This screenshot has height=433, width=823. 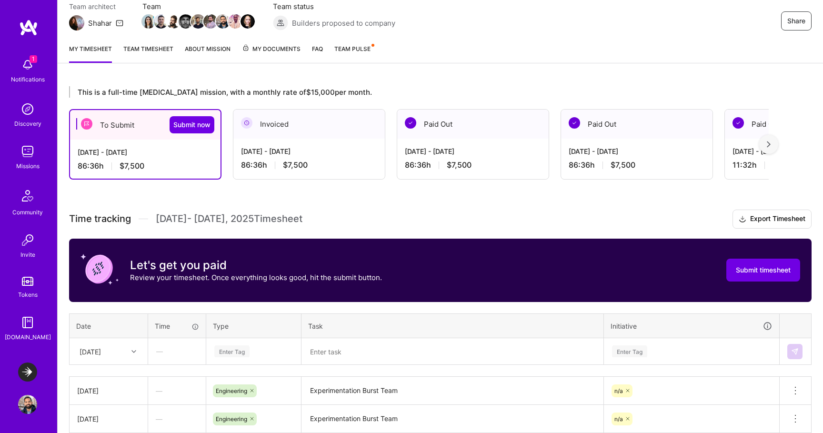 I want to click on span: Team status, so click(x=334, y=6).